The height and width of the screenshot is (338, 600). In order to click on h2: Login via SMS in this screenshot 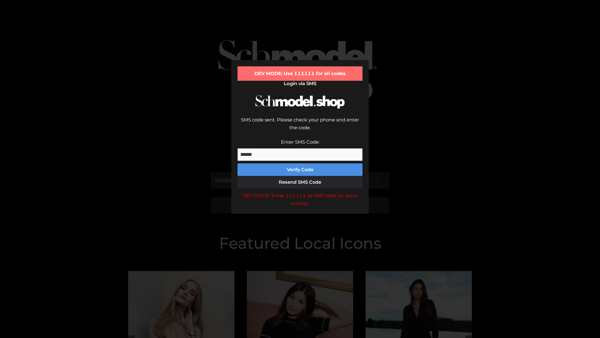, I will do `click(300, 83)`.